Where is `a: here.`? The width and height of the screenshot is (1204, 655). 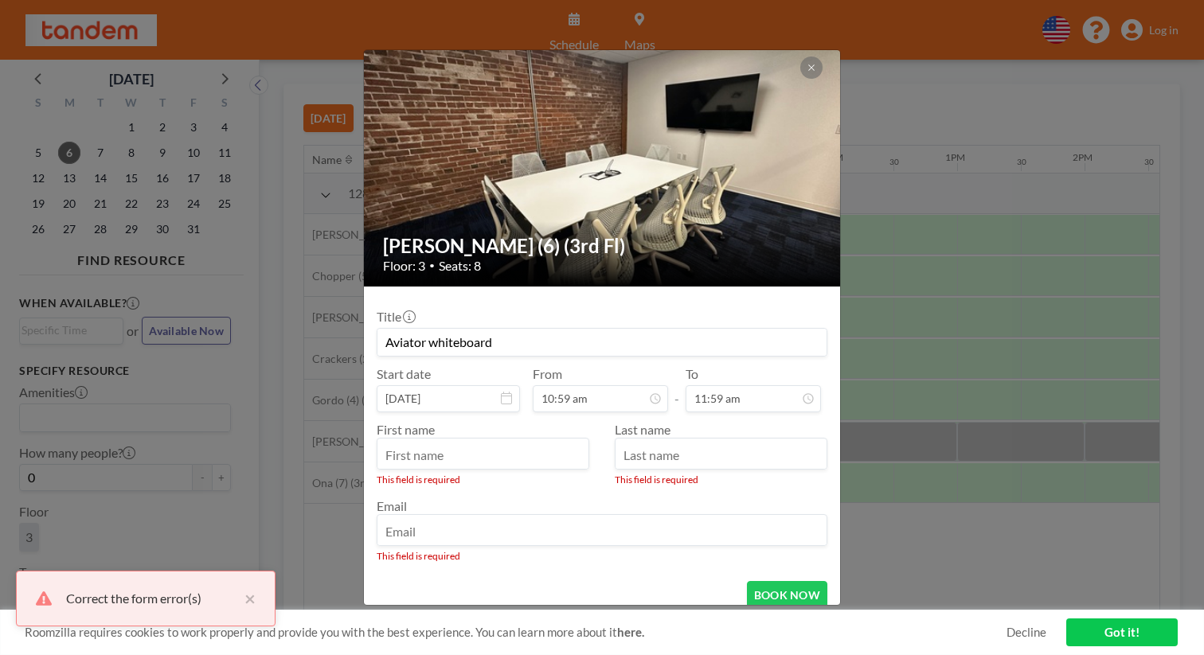 a: here. is located at coordinates (630, 632).